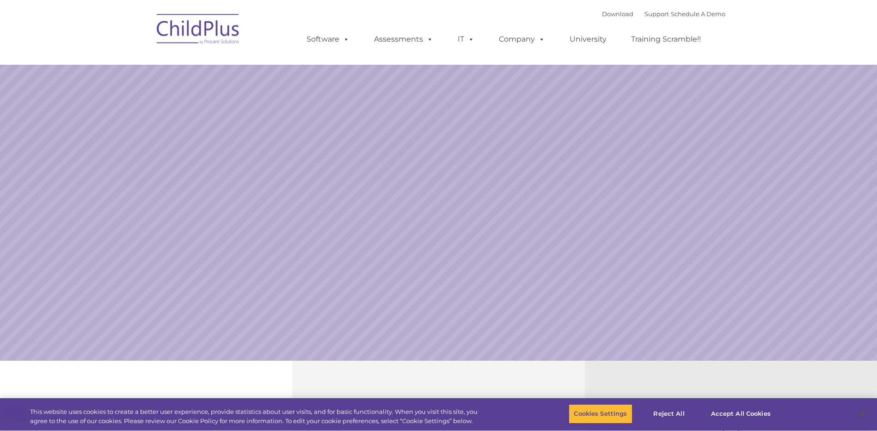 This screenshot has width=877, height=431. Describe the element at coordinates (698, 14) in the screenshot. I see `a: Schedule A Demo` at that location.